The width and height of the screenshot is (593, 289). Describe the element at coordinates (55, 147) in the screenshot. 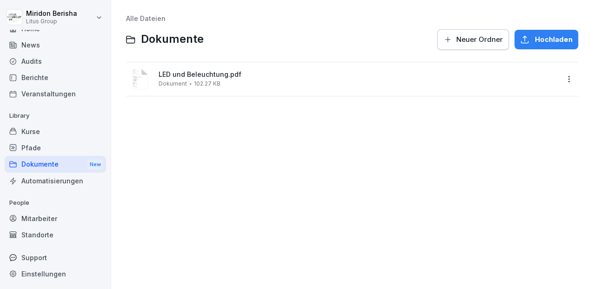

I see `a: Pfade` at that location.